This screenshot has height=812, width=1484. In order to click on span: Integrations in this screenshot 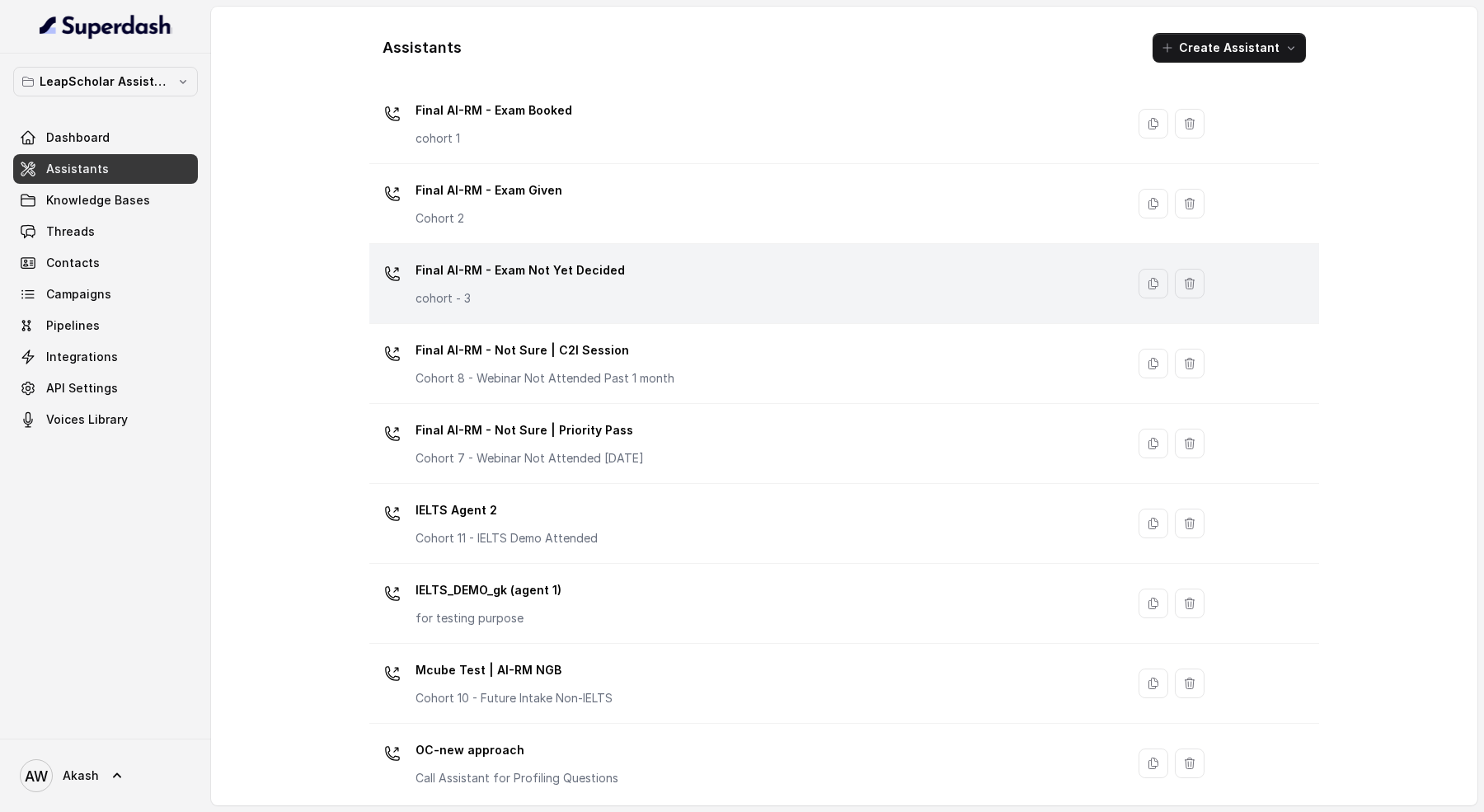, I will do `click(82, 357)`.